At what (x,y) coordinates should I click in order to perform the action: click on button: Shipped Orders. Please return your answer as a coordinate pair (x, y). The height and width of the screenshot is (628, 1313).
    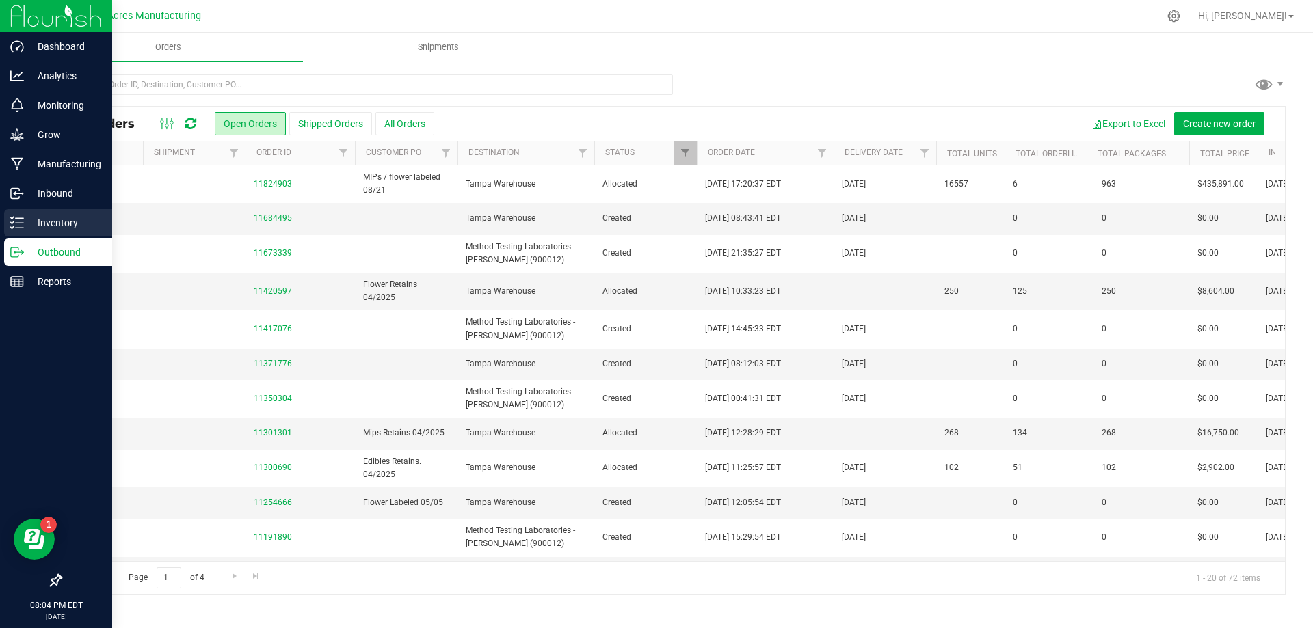
    Looking at the image, I should click on (330, 124).